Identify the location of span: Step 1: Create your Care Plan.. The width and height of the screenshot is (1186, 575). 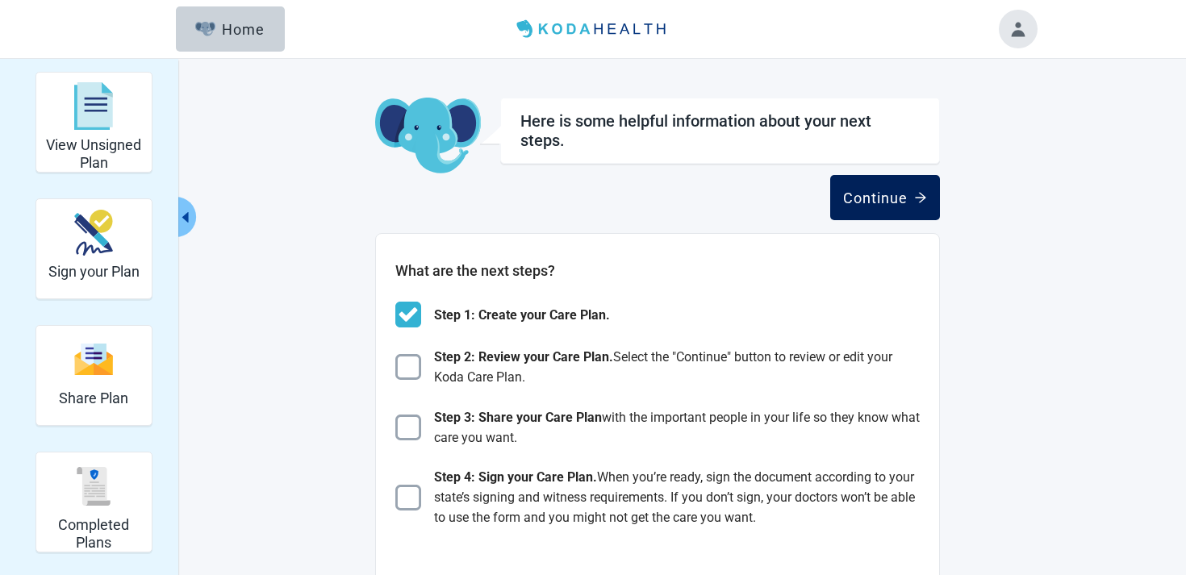
(522, 315).